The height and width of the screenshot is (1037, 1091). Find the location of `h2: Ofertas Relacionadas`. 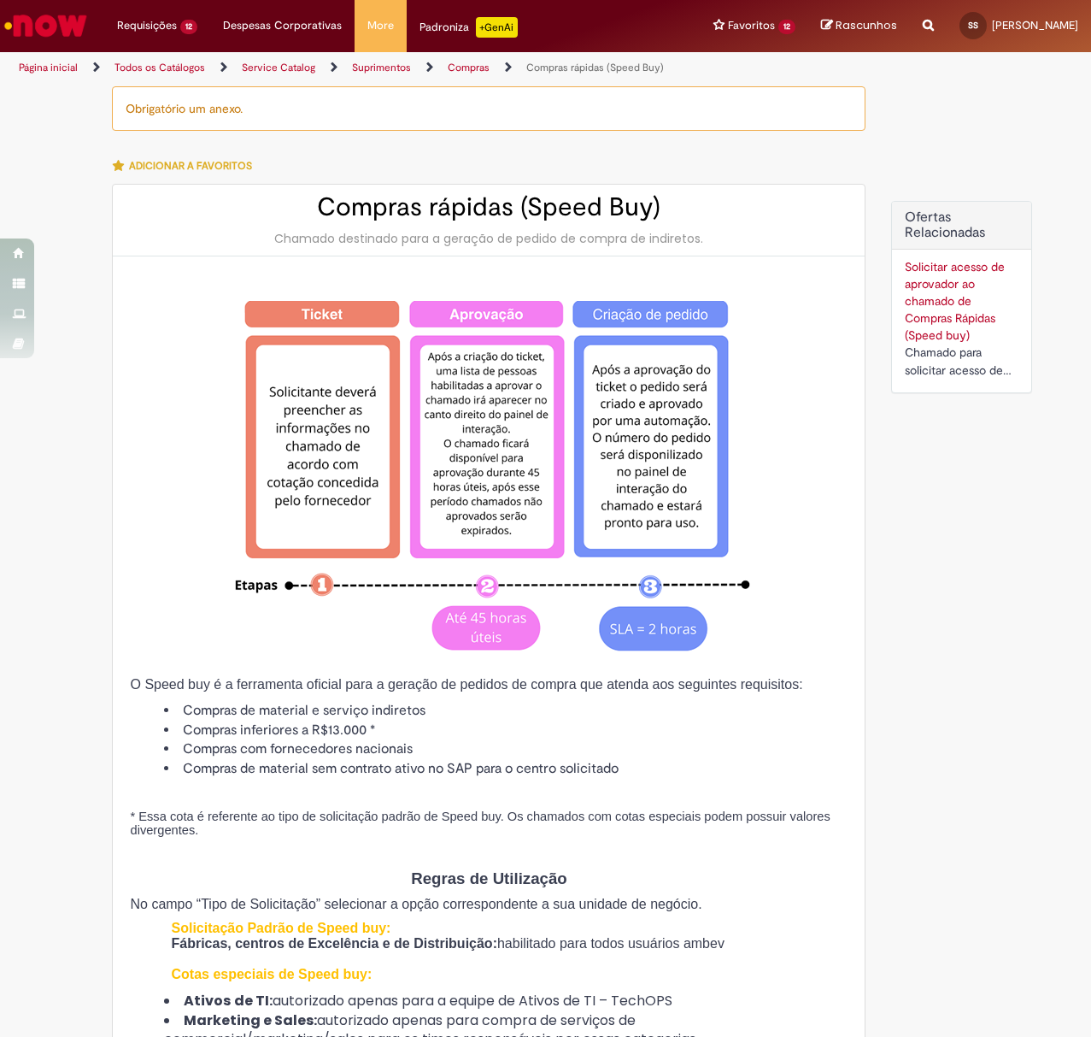

h2: Ofertas Relacionadas is located at coordinates (961, 225).